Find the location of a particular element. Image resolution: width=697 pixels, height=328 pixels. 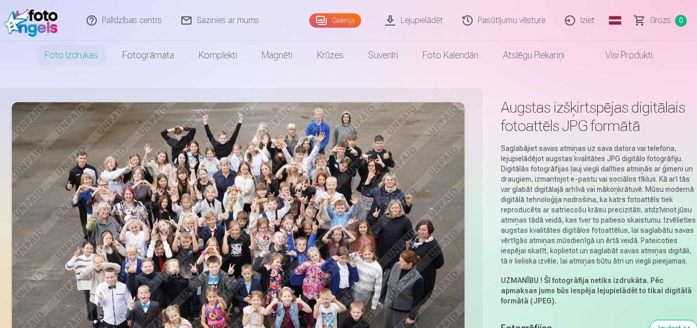

a: Suvenīri is located at coordinates (383, 55).